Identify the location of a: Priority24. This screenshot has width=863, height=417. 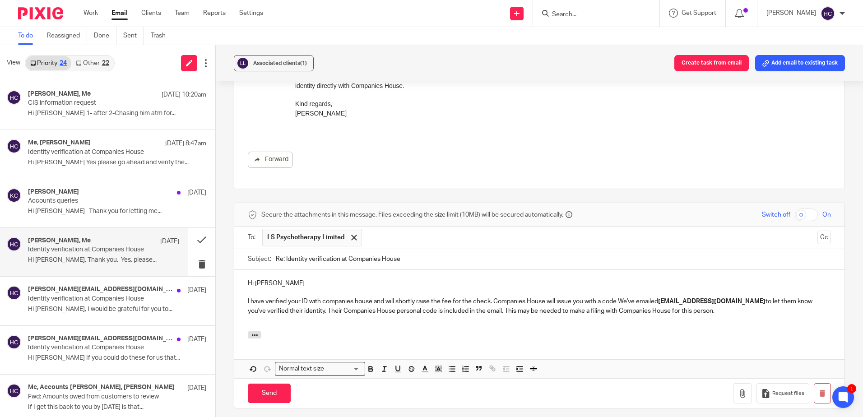
(48, 63).